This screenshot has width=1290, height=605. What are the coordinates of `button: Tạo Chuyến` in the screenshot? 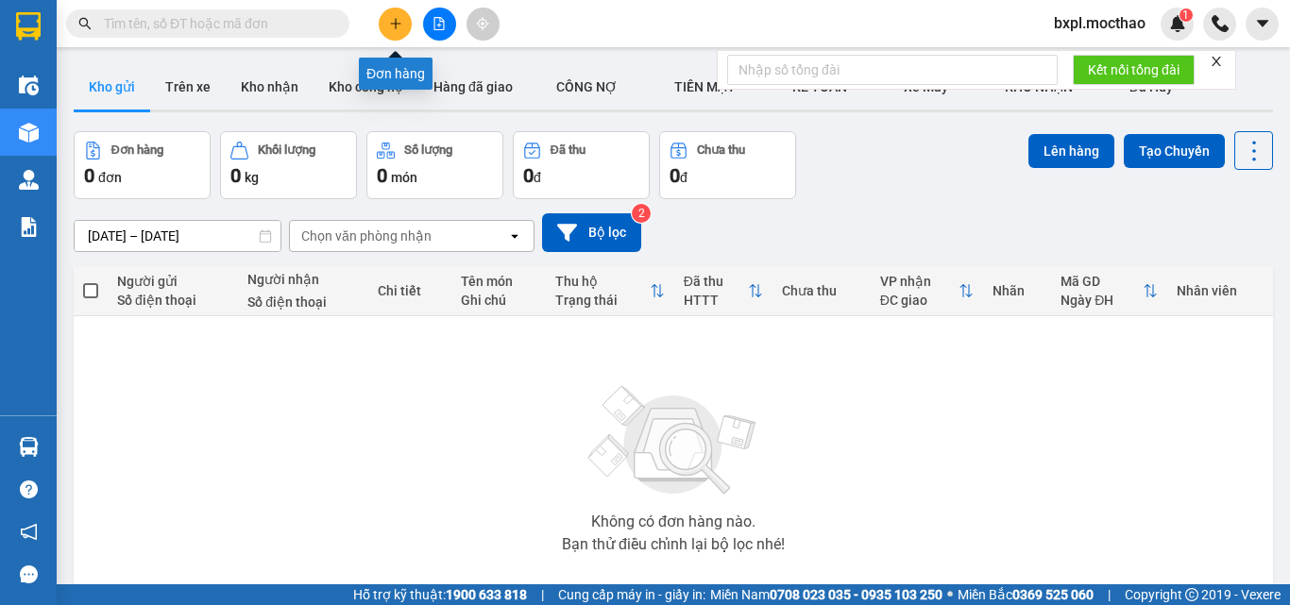 It's located at (1174, 151).